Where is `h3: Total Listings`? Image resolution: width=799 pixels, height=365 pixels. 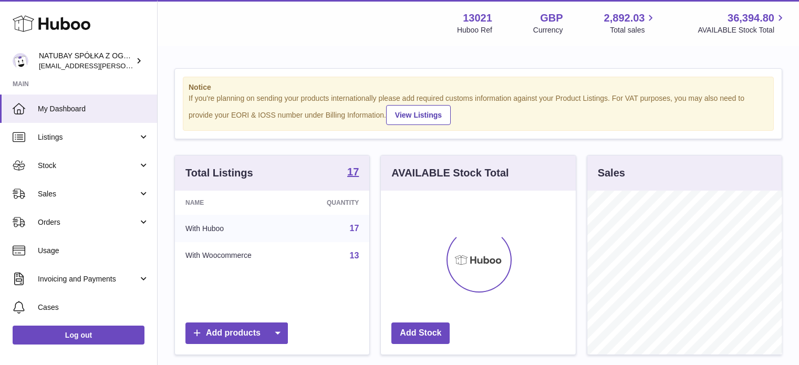 h3: Total Listings is located at coordinates (219, 173).